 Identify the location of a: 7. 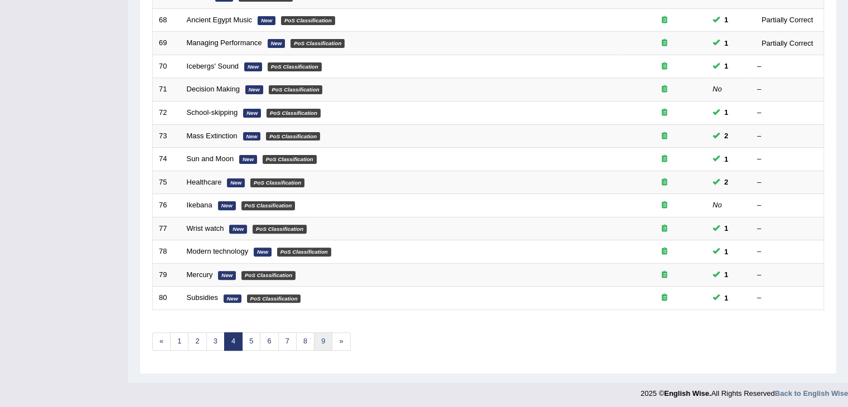
(287, 341).